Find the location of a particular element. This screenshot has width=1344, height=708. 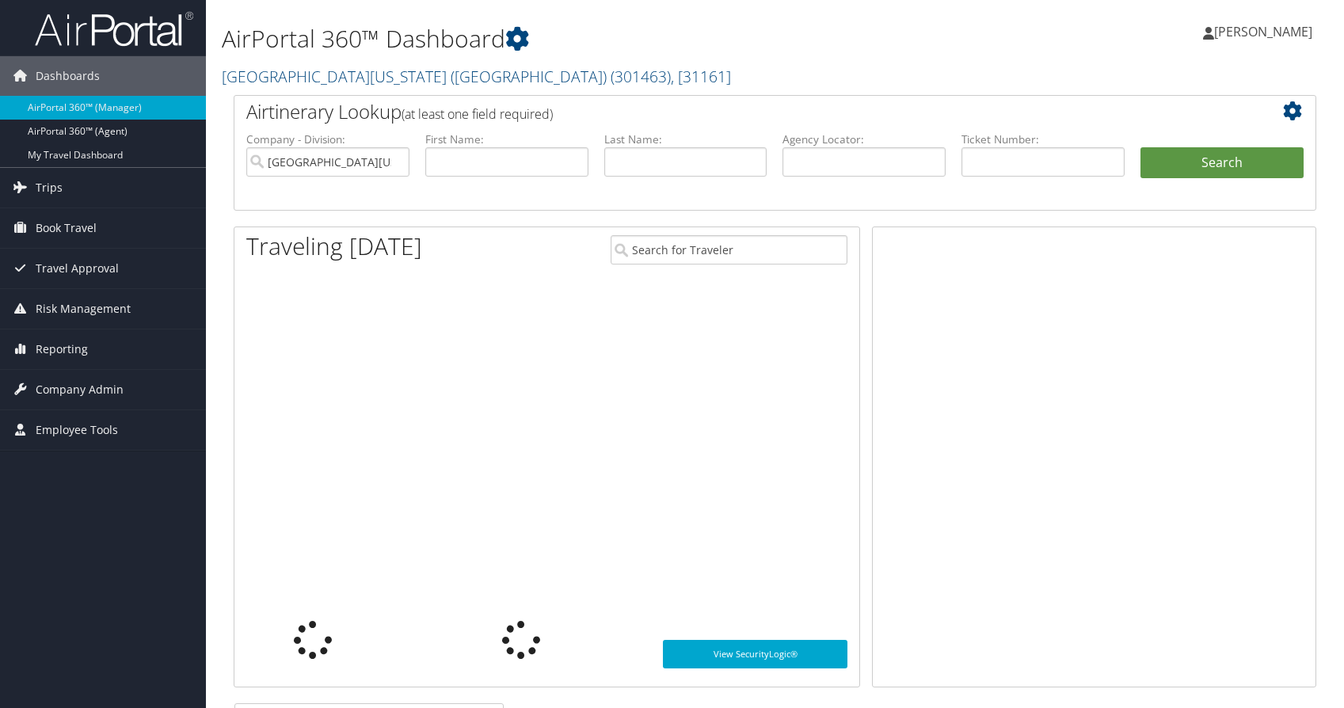

h1: AirPortal 360™ Dashboard is located at coordinates (590, 39).